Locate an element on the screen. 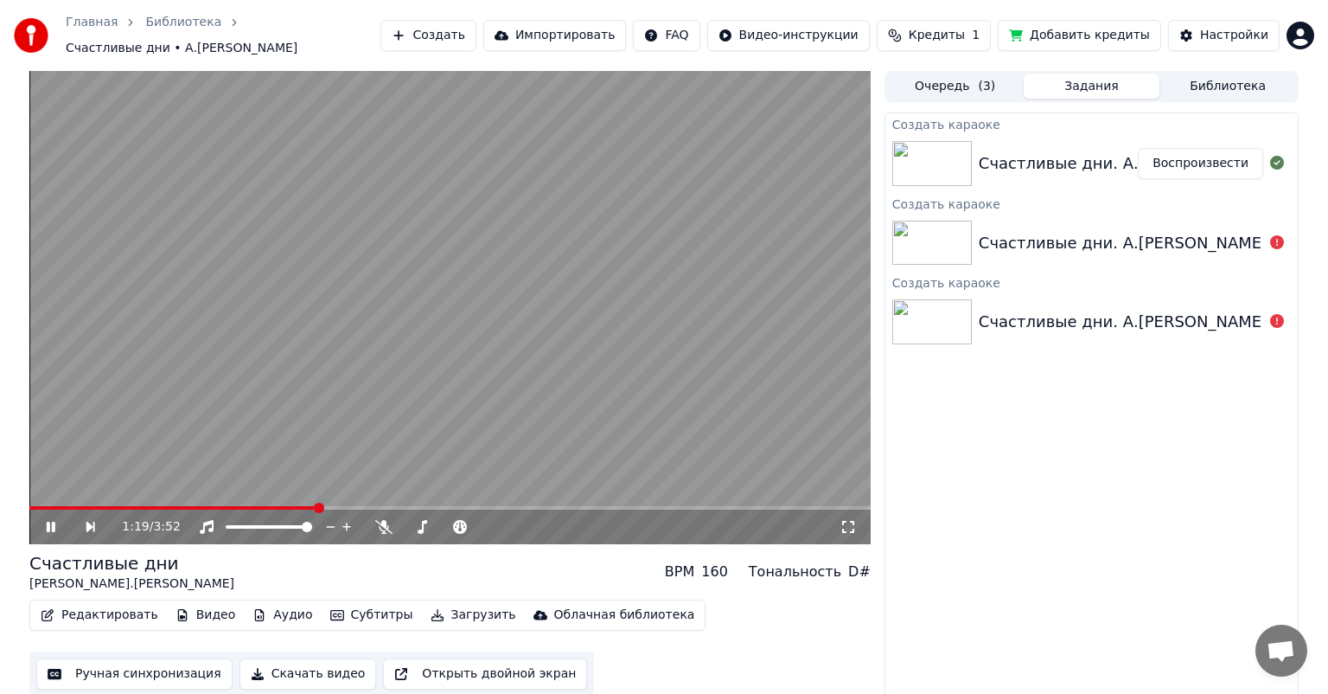 This screenshot has width=1328, height=694. div: 160 is located at coordinates (714, 572).